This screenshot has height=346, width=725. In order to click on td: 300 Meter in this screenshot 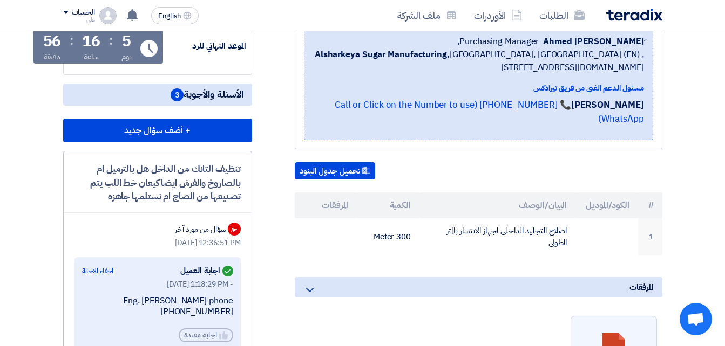, I will do `click(388, 237)`.